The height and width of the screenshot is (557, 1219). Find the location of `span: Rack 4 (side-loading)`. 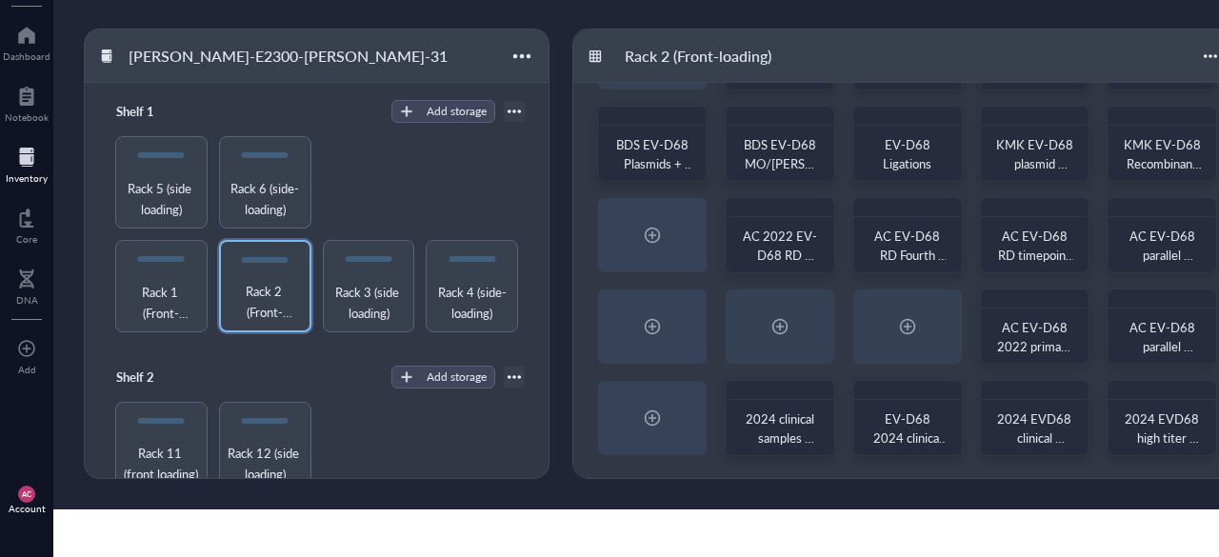

span: Rack 4 (side-loading) is located at coordinates (471, 303).